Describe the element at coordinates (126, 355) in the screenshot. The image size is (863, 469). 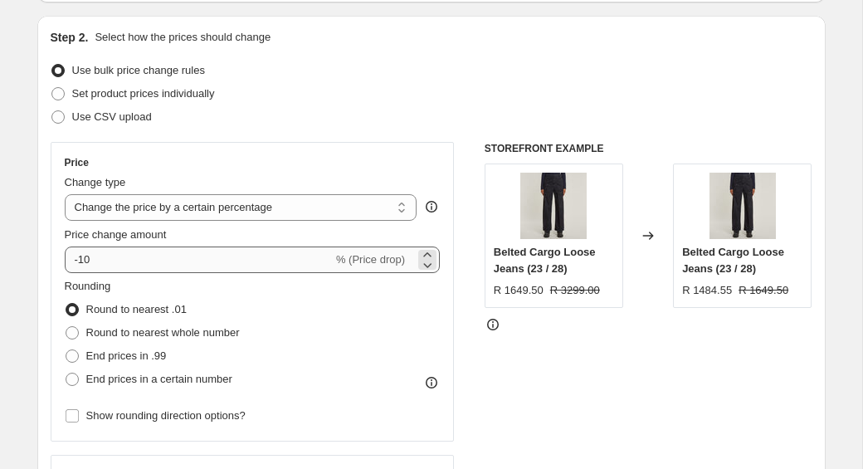
I see `span: End prices in .99` at that location.